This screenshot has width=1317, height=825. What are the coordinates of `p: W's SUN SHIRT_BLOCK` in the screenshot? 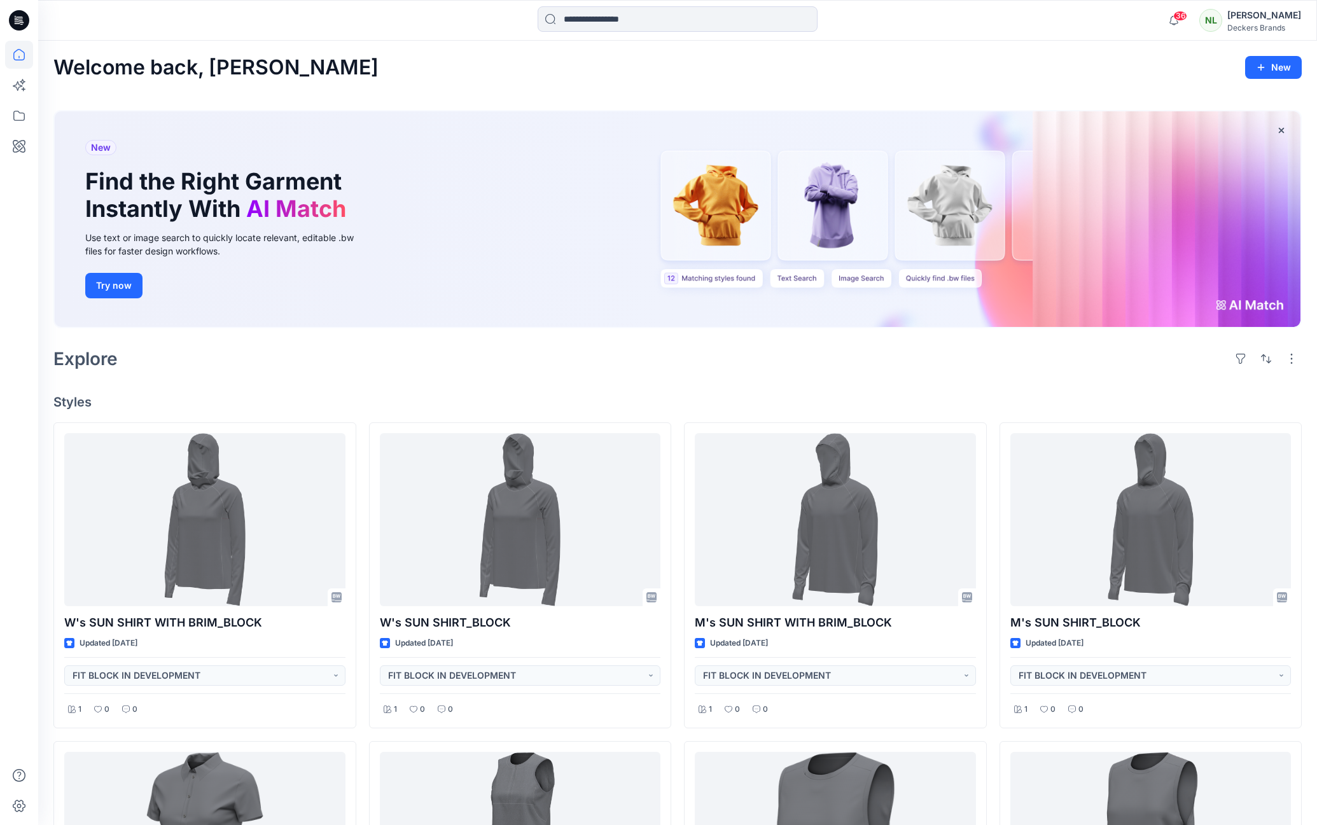 It's located at (521, 623).